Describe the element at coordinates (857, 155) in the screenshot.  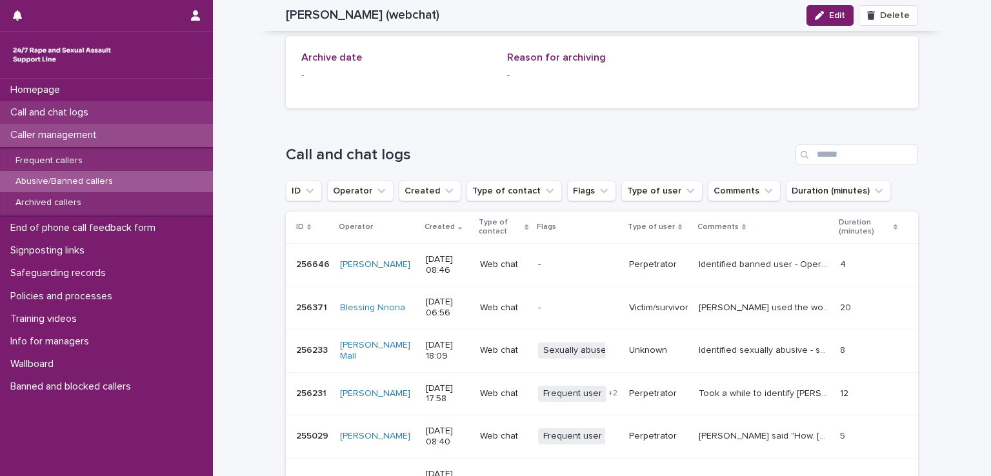
I see `div: Search` at that location.